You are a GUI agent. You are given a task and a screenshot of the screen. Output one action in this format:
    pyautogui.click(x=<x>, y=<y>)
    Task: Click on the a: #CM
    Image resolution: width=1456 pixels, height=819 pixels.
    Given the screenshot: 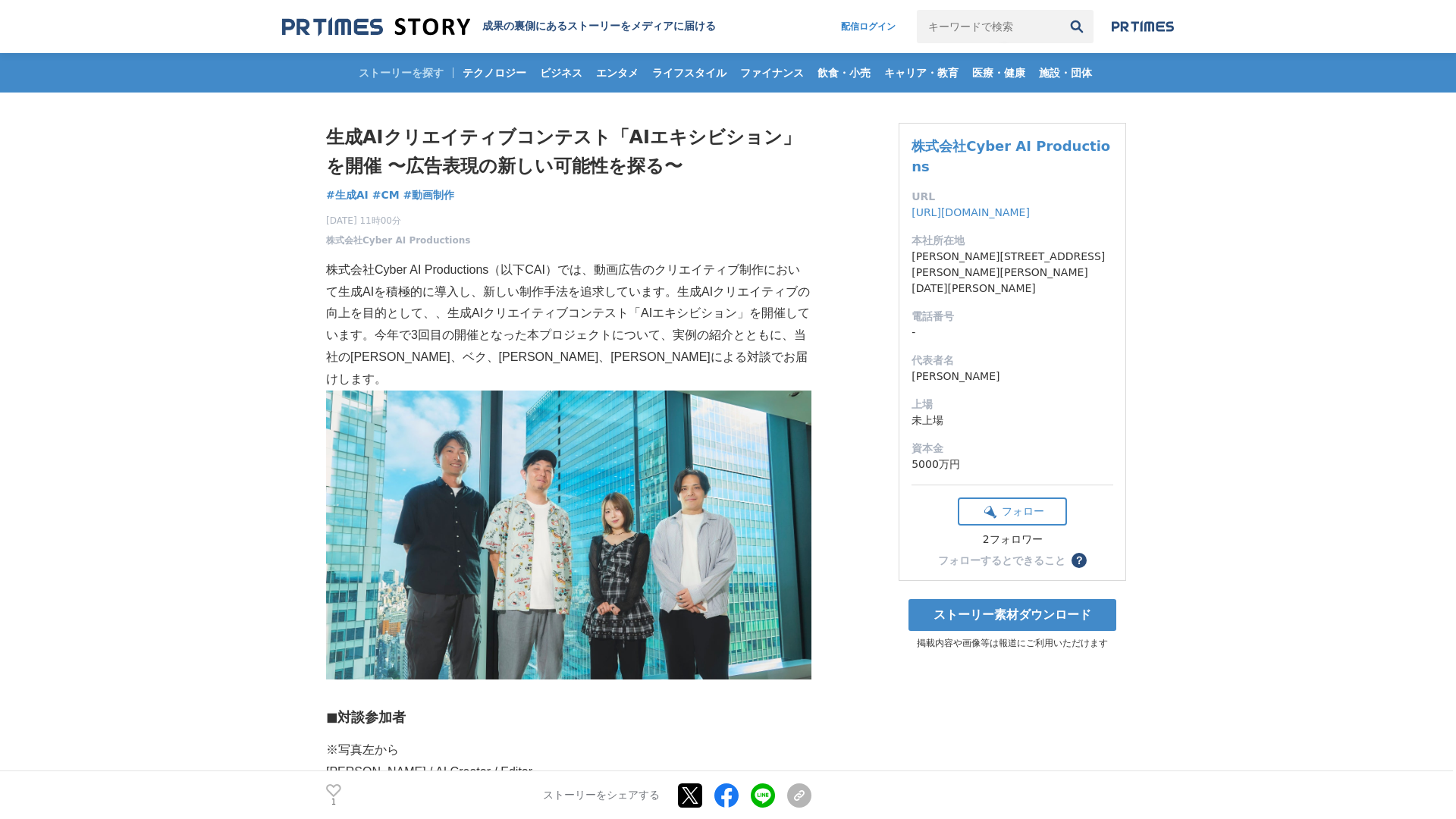 What is the action you would take?
    pyautogui.click(x=386, y=195)
    